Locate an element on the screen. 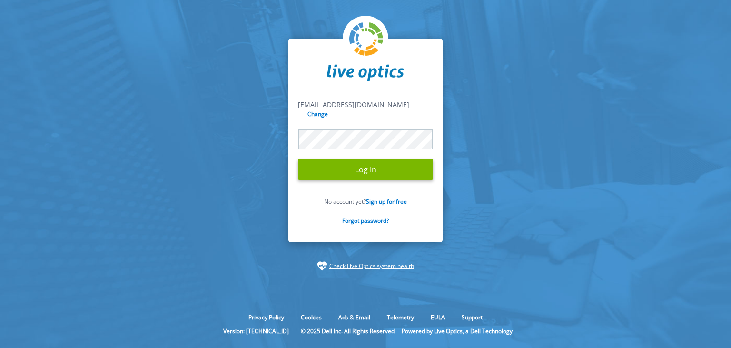 Image resolution: width=731 pixels, height=348 pixels. a: Privacy Policy is located at coordinates (266, 317).